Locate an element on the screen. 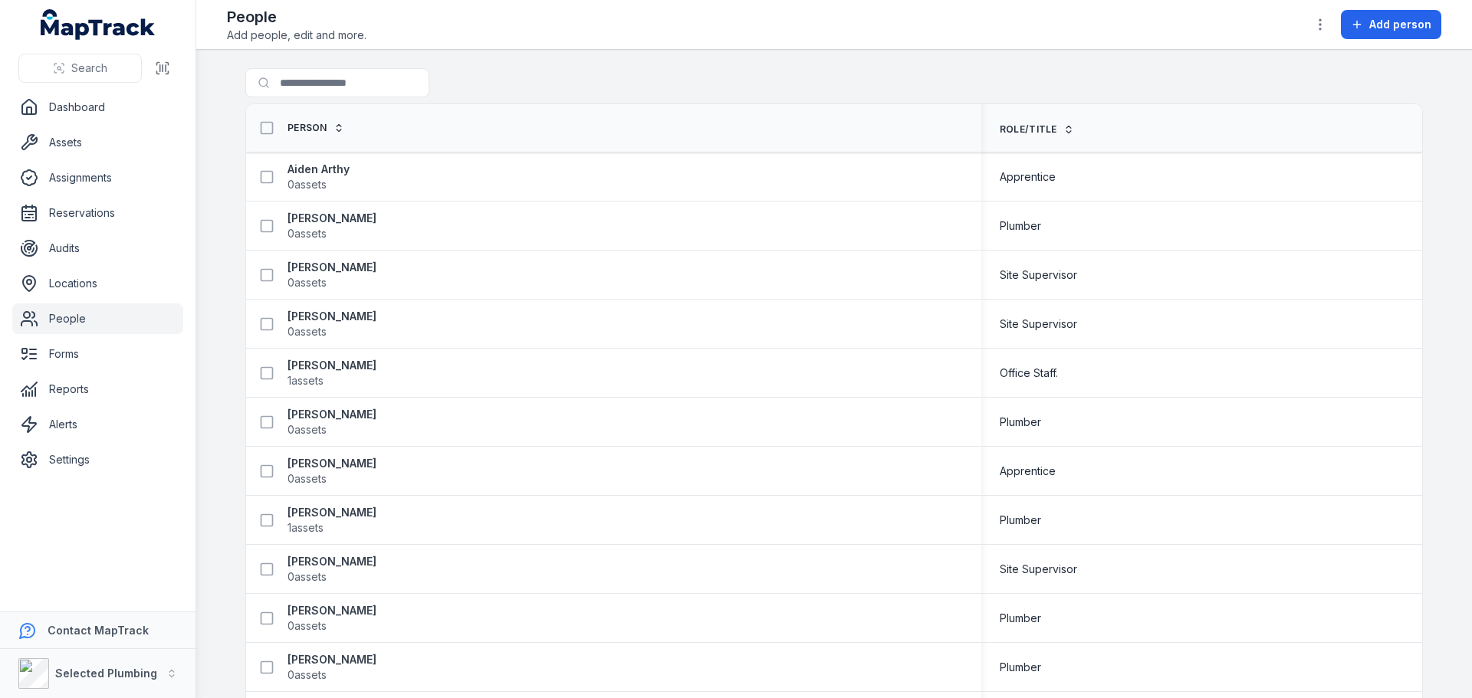  strong: Selected Plumbing is located at coordinates (106, 673).